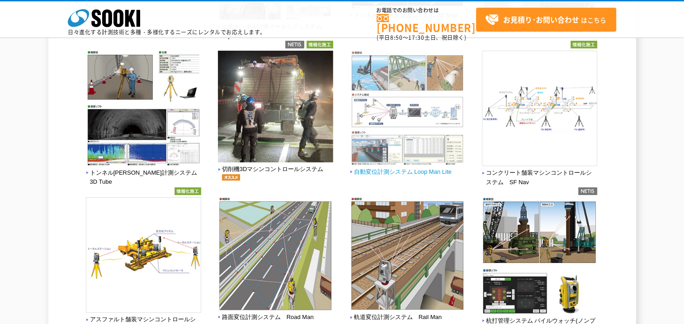 This screenshot has height=324, width=684. I want to click on a: 切削機3Dマシンコントロールシステムオススメ, so click(275, 169).